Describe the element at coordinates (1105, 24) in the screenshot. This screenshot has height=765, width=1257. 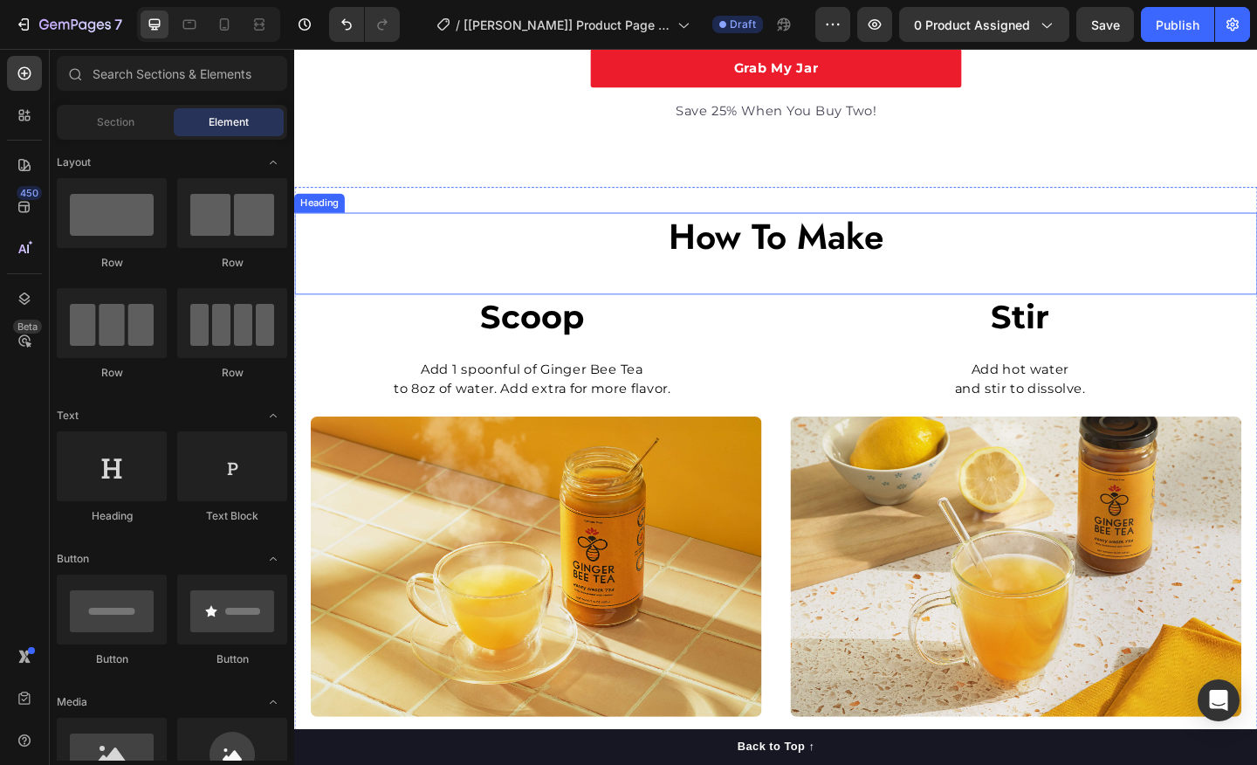
I see `span: Save` at that location.